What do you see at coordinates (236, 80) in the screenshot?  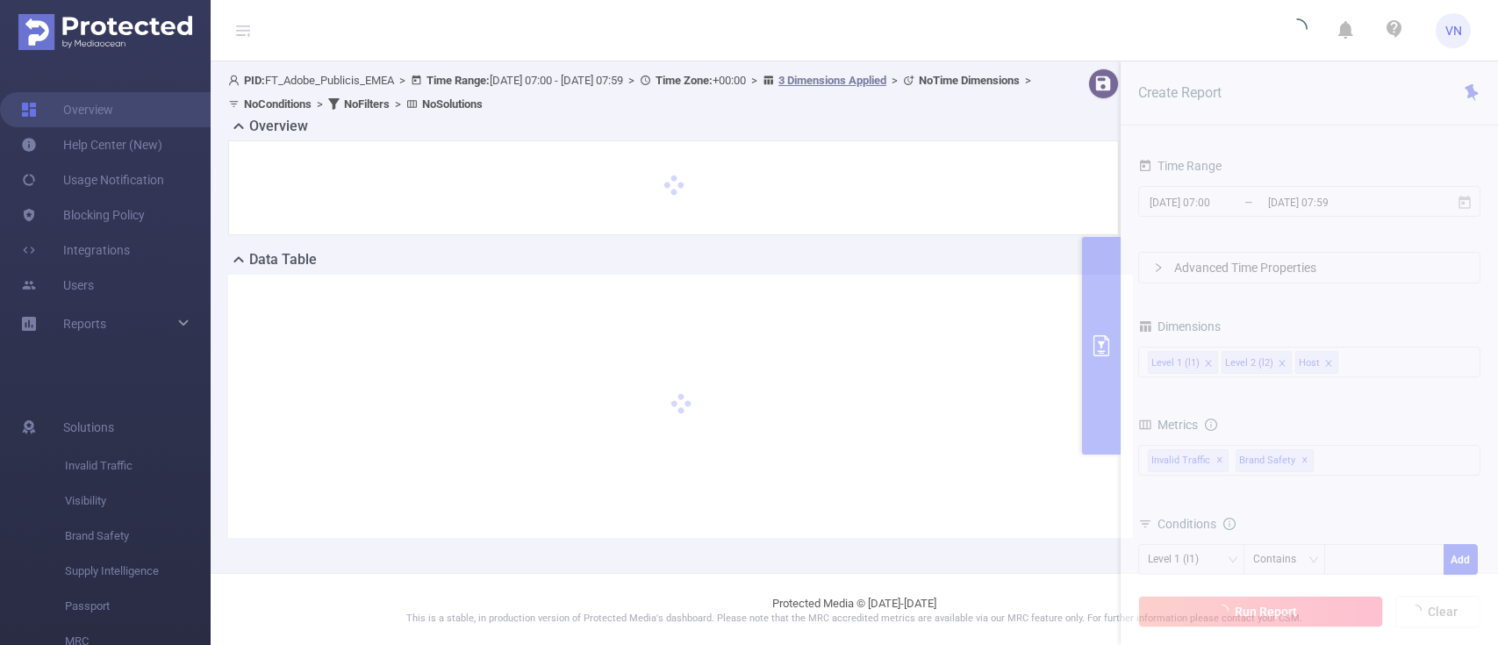 I see `i: icon: user` at bounding box center [236, 80].